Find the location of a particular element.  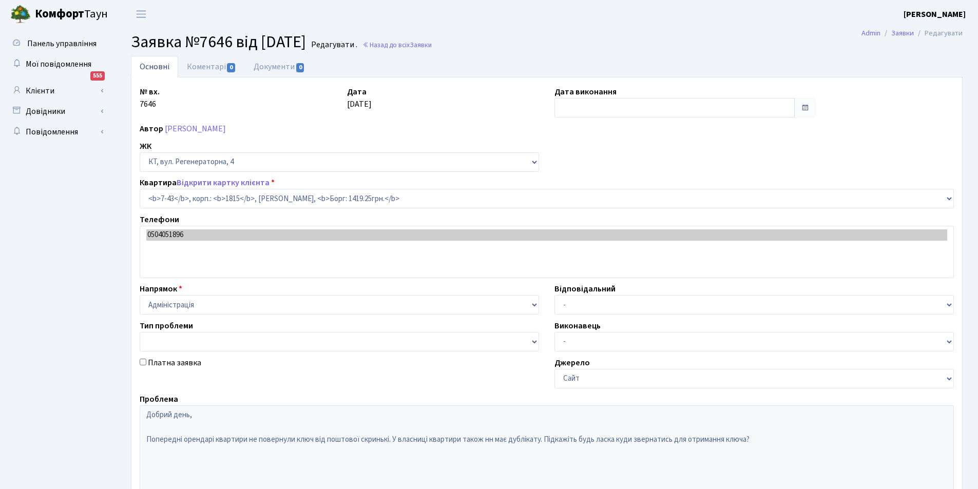

label: № вх. is located at coordinates (149, 92).